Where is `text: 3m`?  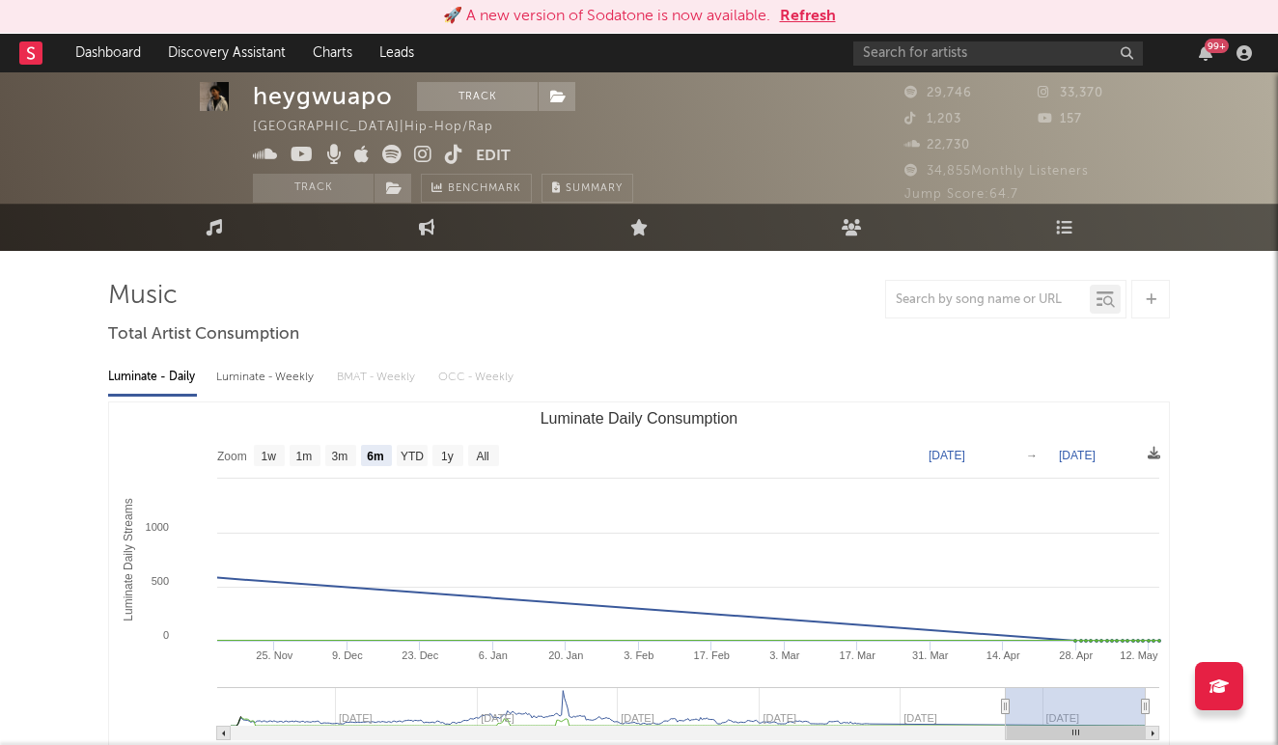
text: 3m is located at coordinates (340, 456).